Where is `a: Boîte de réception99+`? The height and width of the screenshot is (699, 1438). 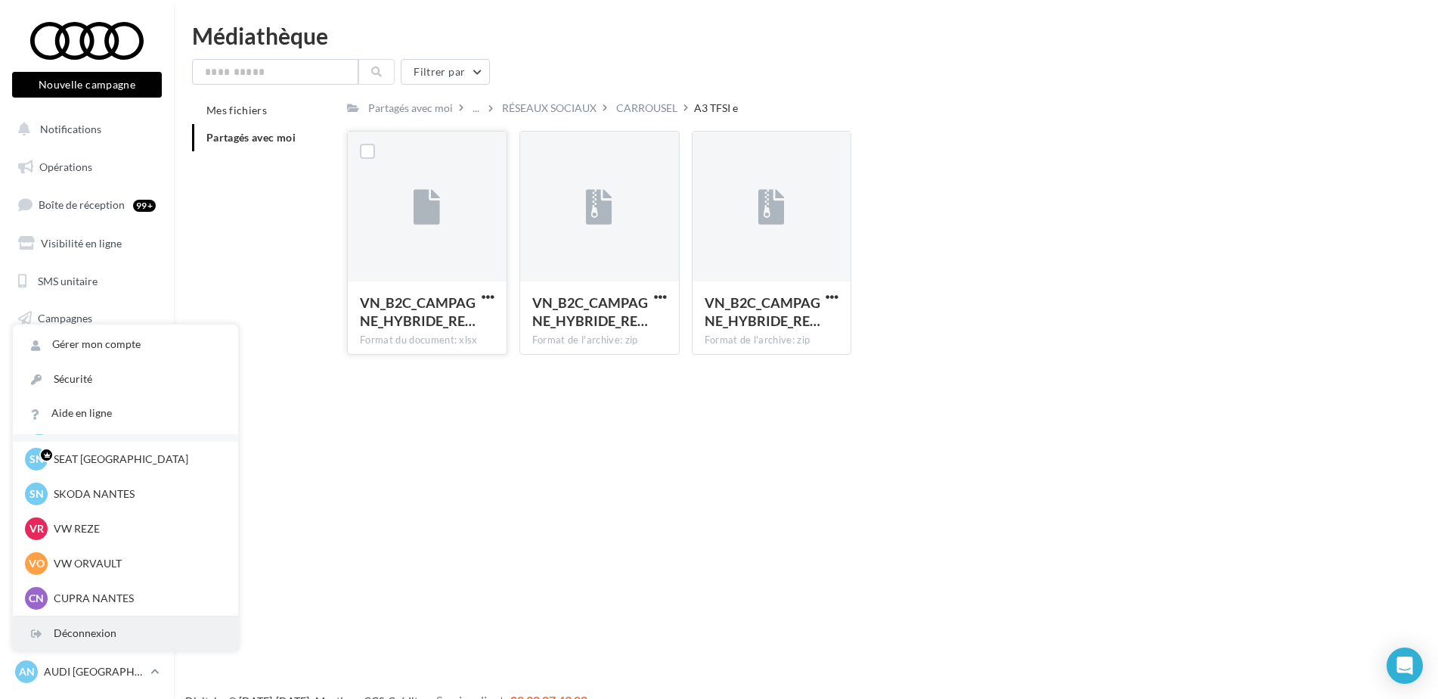 a: Boîte de réception99+ is located at coordinates (87, 204).